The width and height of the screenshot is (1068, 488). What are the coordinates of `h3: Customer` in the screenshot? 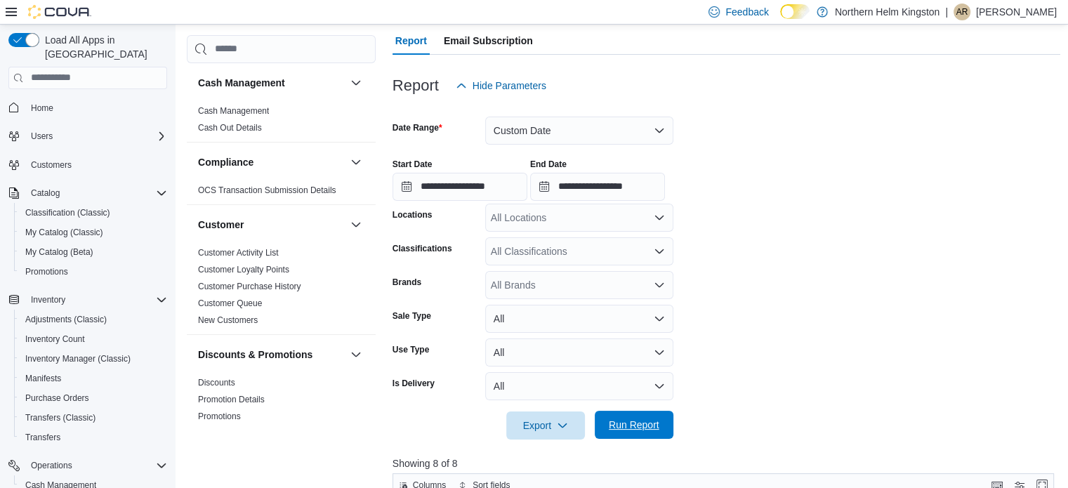 It's located at (221, 225).